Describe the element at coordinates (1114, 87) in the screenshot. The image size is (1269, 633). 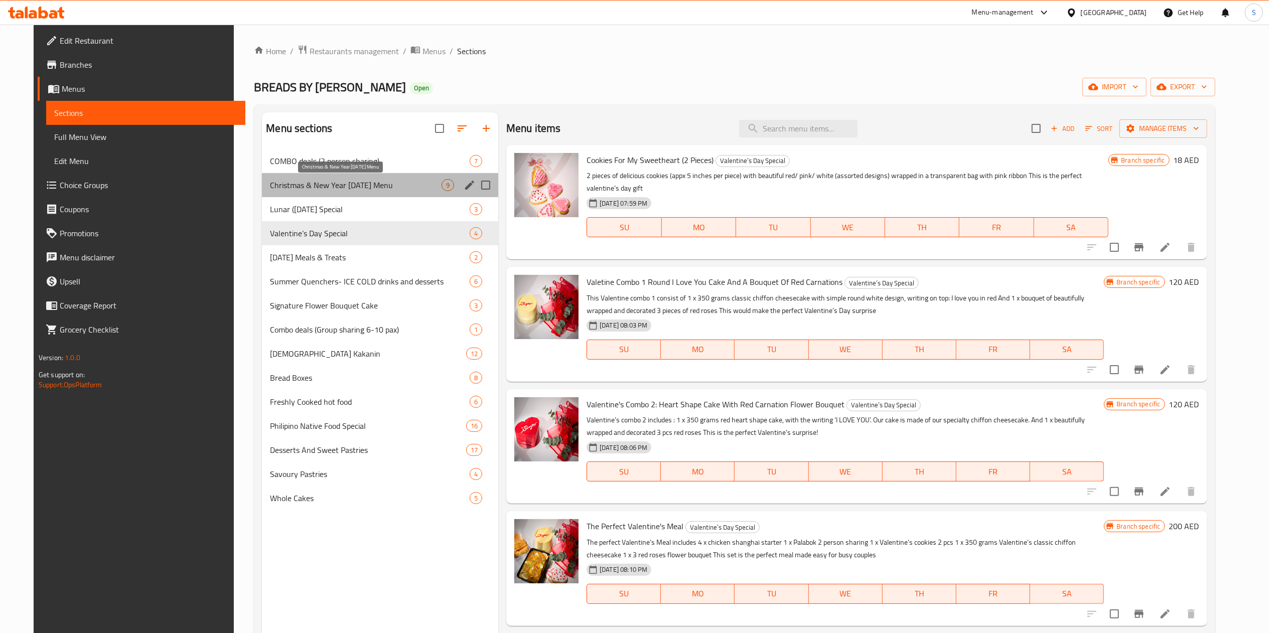
I see `button: import` at that location.